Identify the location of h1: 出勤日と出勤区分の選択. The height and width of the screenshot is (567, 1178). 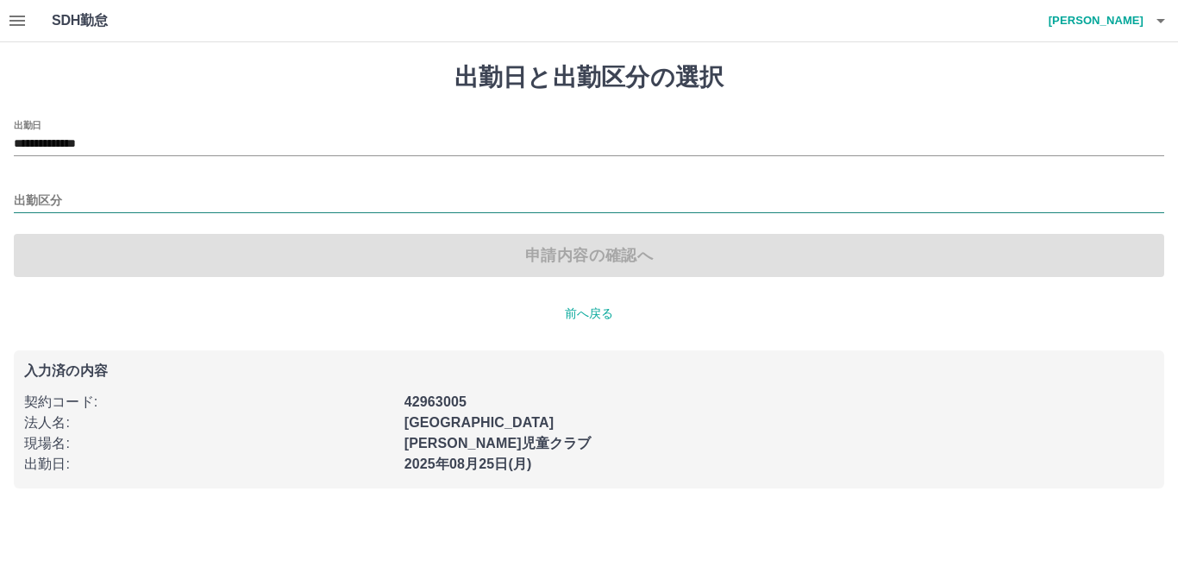
(589, 78).